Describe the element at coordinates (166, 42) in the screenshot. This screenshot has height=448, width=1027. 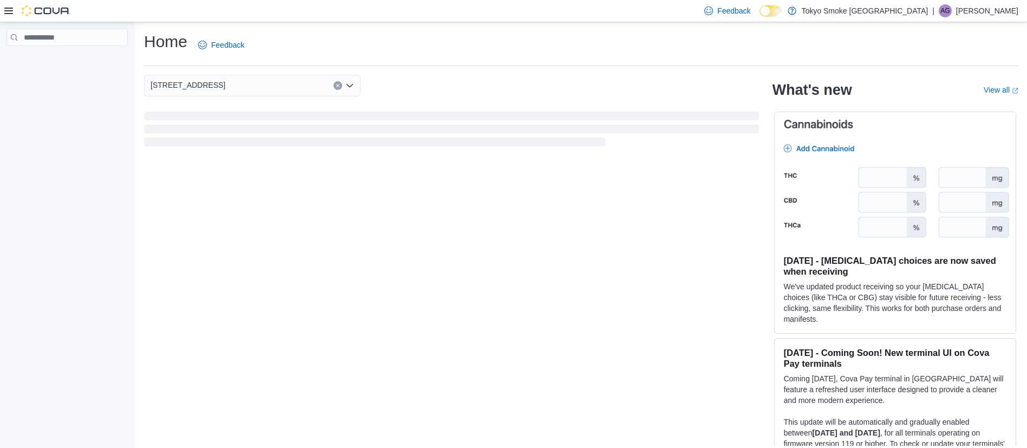
I see `h1: Home` at that location.